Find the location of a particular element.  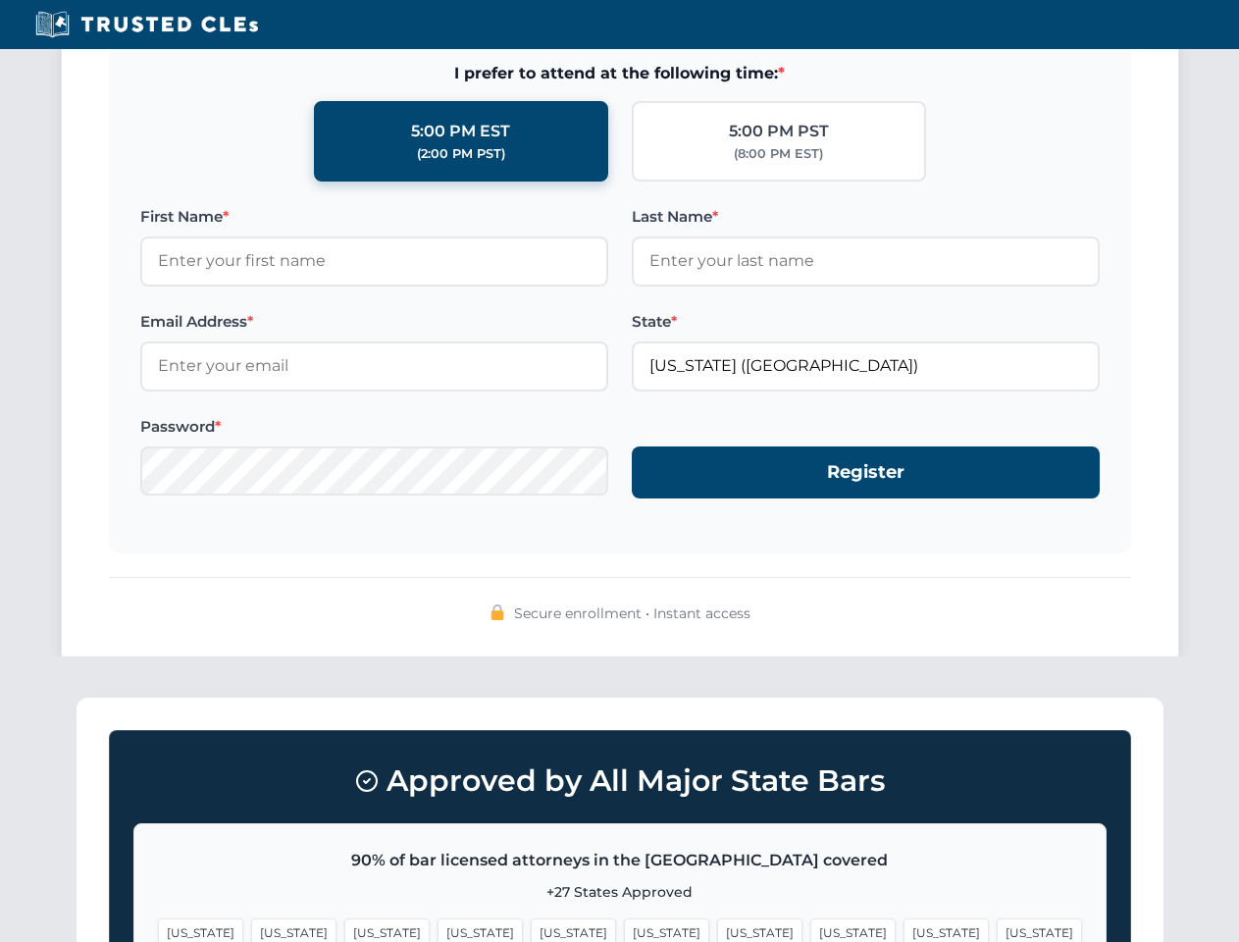

button: Register is located at coordinates (865, 472).